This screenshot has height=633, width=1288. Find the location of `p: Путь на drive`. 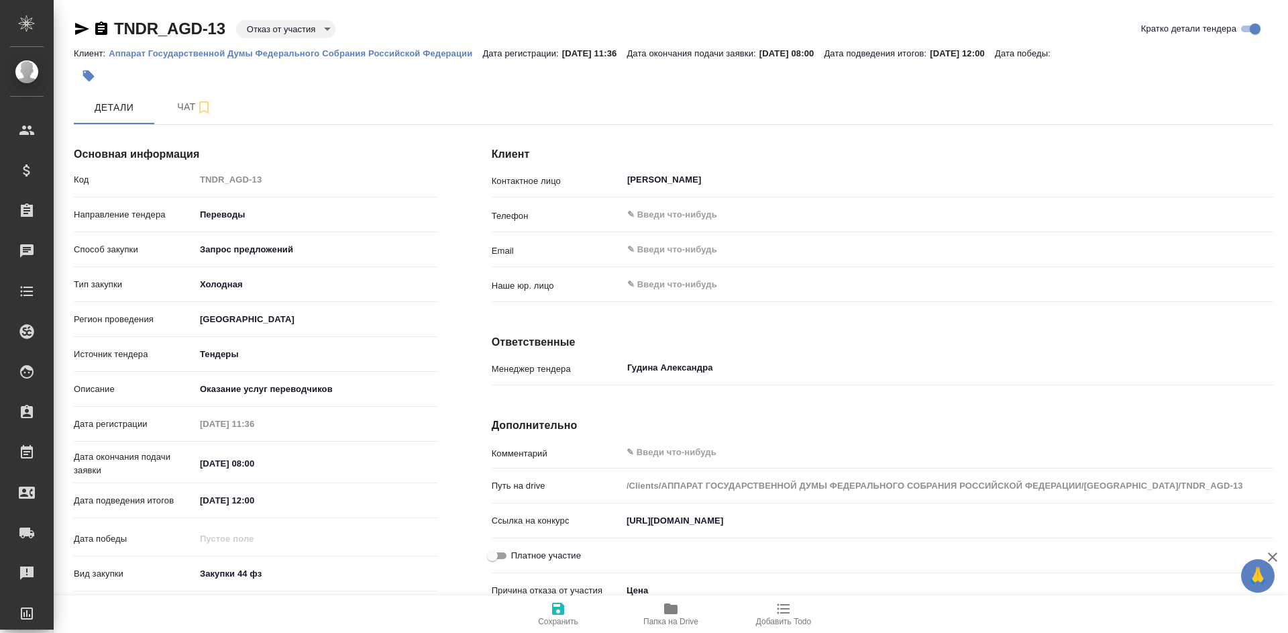

p: Путь на drive is located at coordinates (557, 486).